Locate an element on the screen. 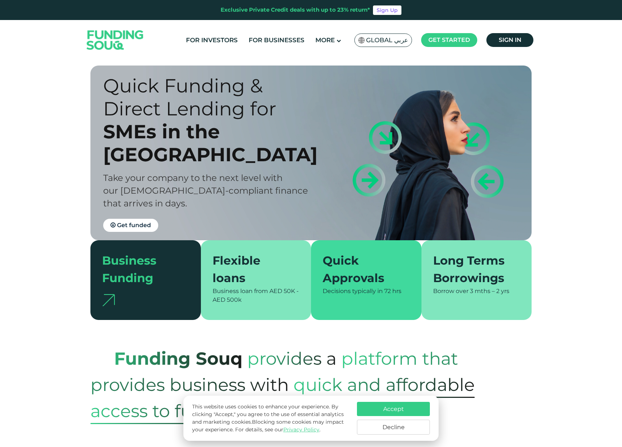  span: Global عربي is located at coordinates (387, 40).